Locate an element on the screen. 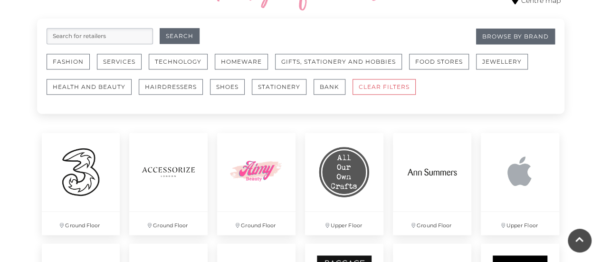 This screenshot has height=262, width=601. button: Technology is located at coordinates (178, 61).